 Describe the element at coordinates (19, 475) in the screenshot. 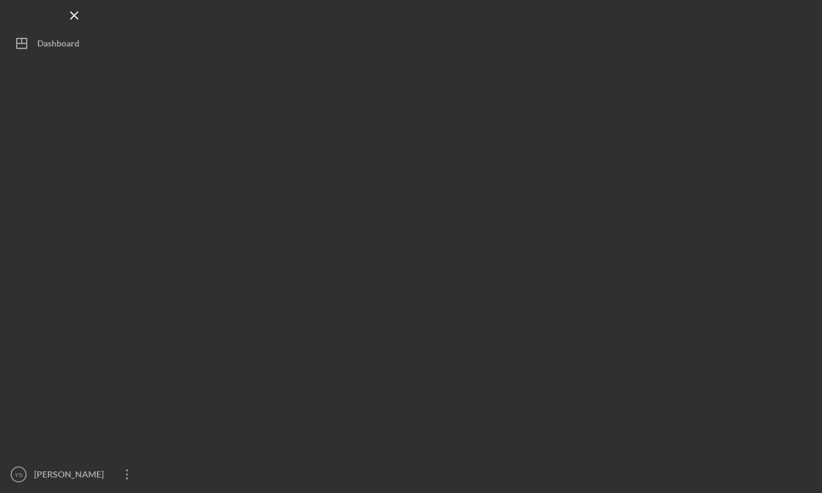

I see `text: YS` at that location.